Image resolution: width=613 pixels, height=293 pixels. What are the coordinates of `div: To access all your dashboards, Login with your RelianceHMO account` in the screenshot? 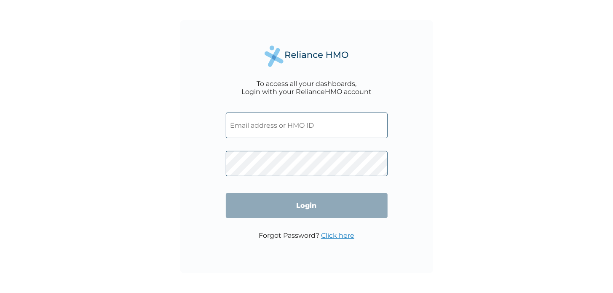 It's located at (306, 88).